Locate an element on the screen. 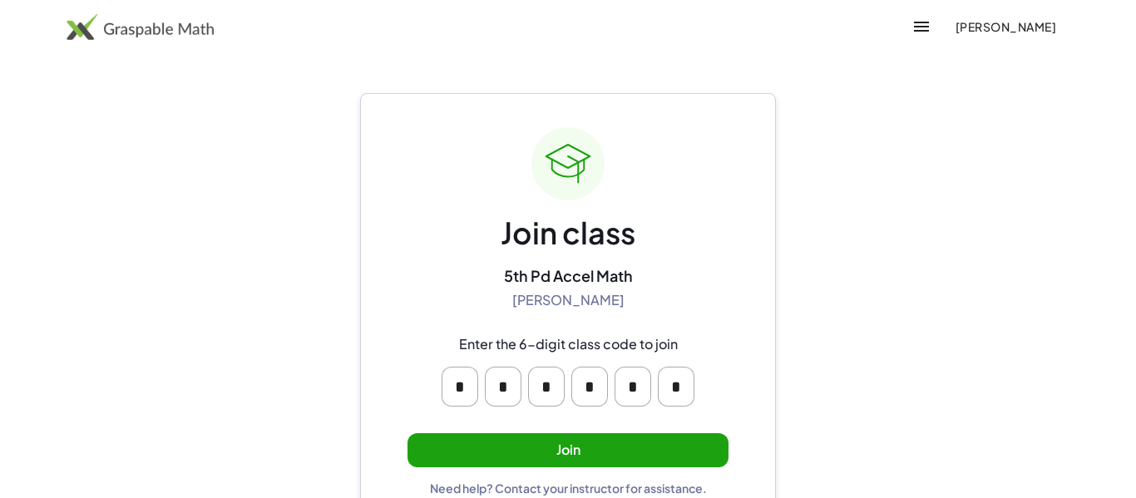  input: Please enter OTP character 1 is located at coordinates (460, 387).